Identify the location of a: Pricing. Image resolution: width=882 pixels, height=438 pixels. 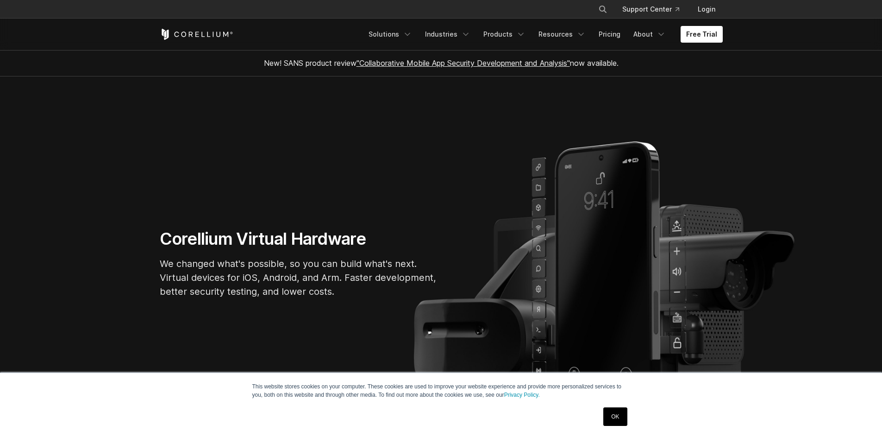
(609, 34).